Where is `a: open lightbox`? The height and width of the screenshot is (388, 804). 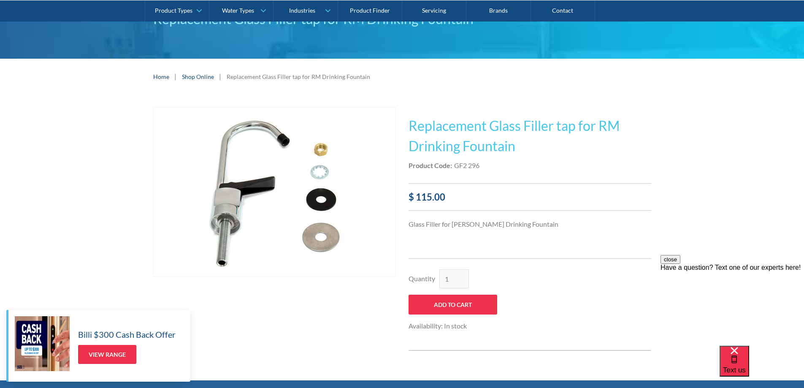
a: open lightbox is located at coordinates (274, 192).